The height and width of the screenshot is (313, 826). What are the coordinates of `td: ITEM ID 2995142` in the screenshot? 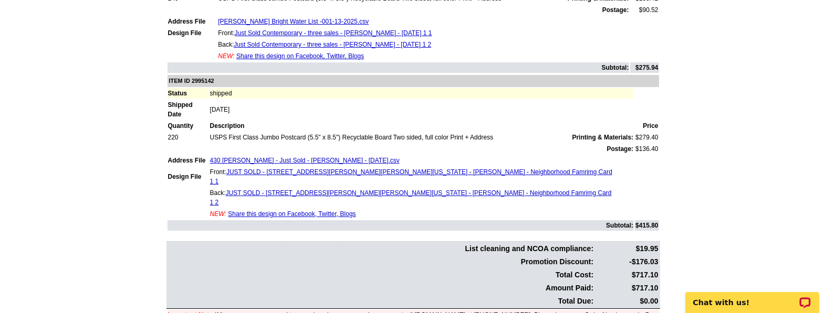 It's located at (413, 81).